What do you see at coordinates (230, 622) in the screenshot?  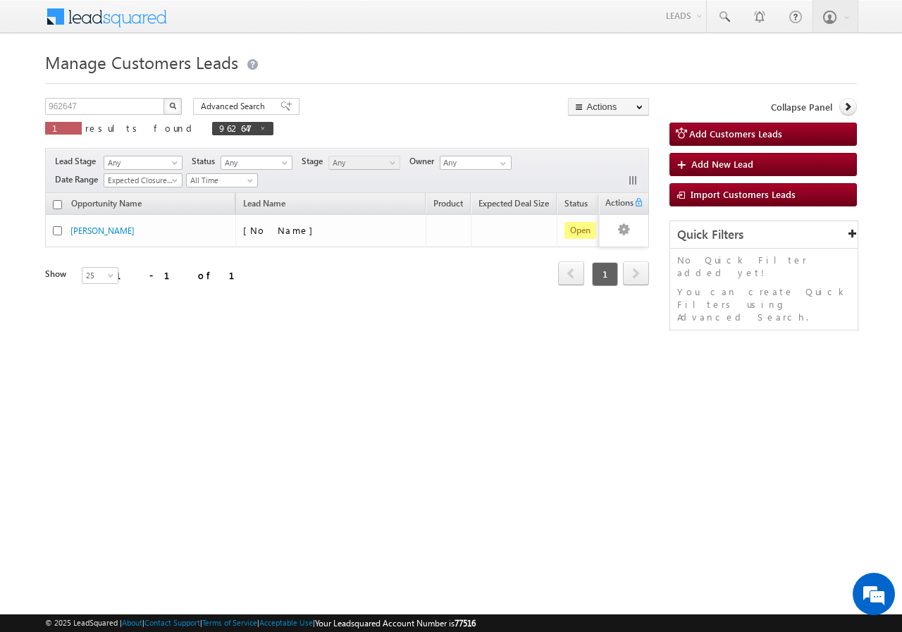 I see `a: Terms of Service` at bounding box center [230, 622].